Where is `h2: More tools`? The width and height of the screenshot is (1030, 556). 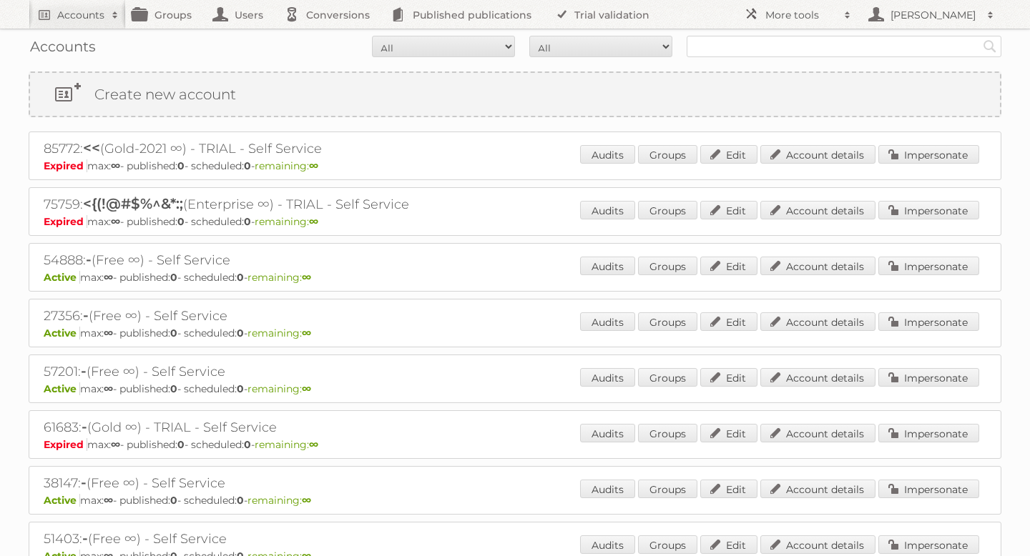
h2: More tools is located at coordinates (801, 15).